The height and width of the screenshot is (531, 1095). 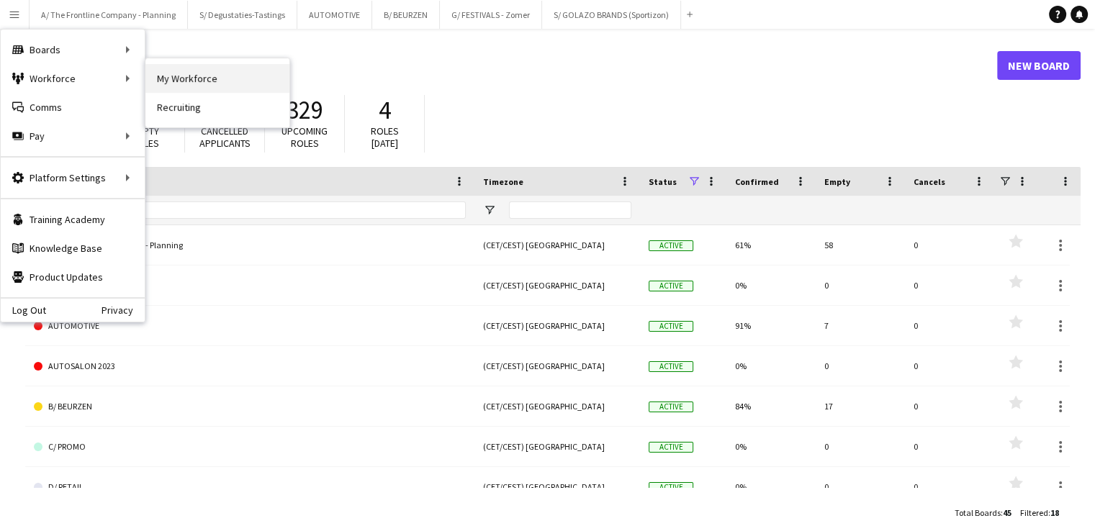 I want to click on input: Board name Filter Input, so click(x=263, y=210).